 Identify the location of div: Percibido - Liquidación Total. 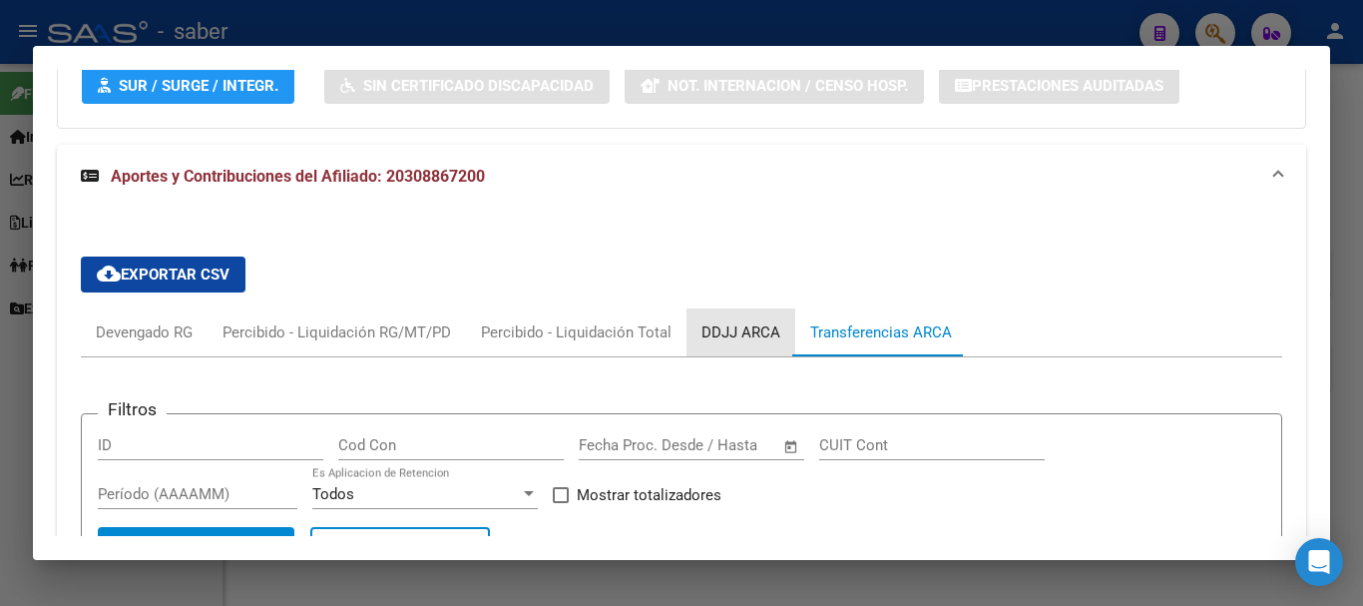
(576, 332).